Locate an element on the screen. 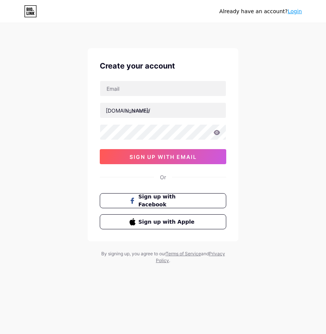 The width and height of the screenshot is (326, 334). div: Already have an account? is located at coordinates (261, 11).